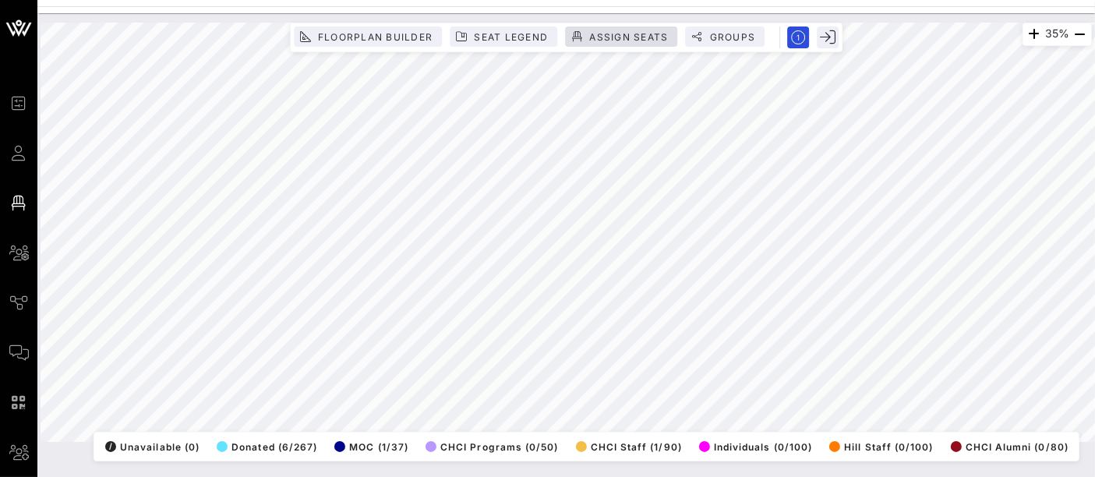 The image size is (1095, 477). What do you see at coordinates (375, 37) in the screenshot?
I see `span: Floorplan Builder` at bounding box center [375, 37].